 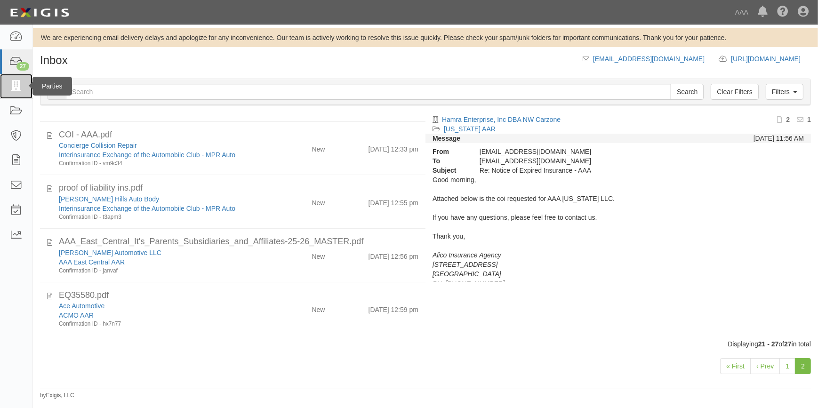 What do you see at coordinates (52, 86) in the screenshot?
I see `div: Parties` at bounding box center [52, 86].